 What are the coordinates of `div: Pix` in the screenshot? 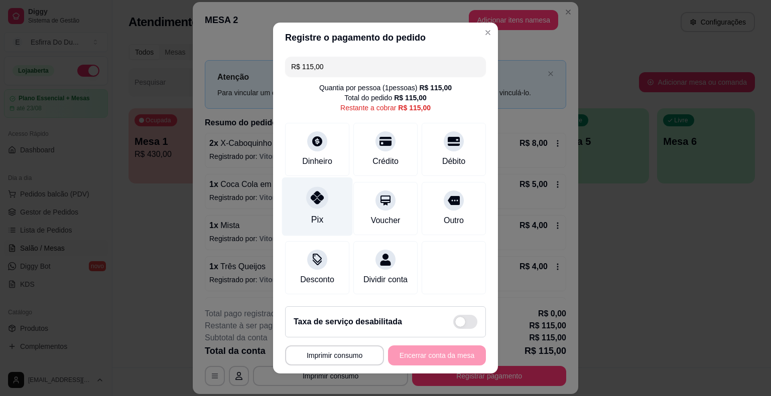 It's located at (317, 220).